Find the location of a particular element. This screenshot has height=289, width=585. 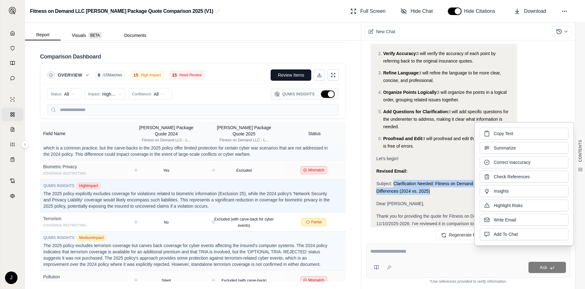

span: Review Items is located at coordinates (291, 75).